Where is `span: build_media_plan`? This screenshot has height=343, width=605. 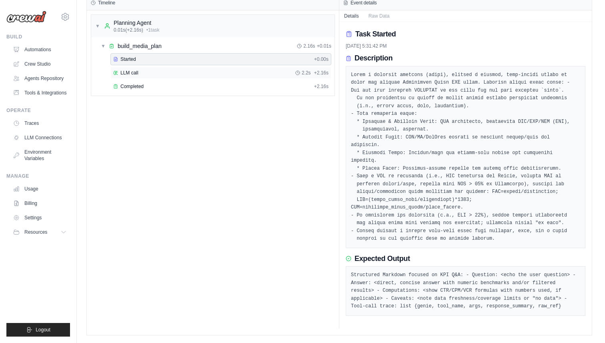 span: build_media_plan is located at coordinates (140, 46).